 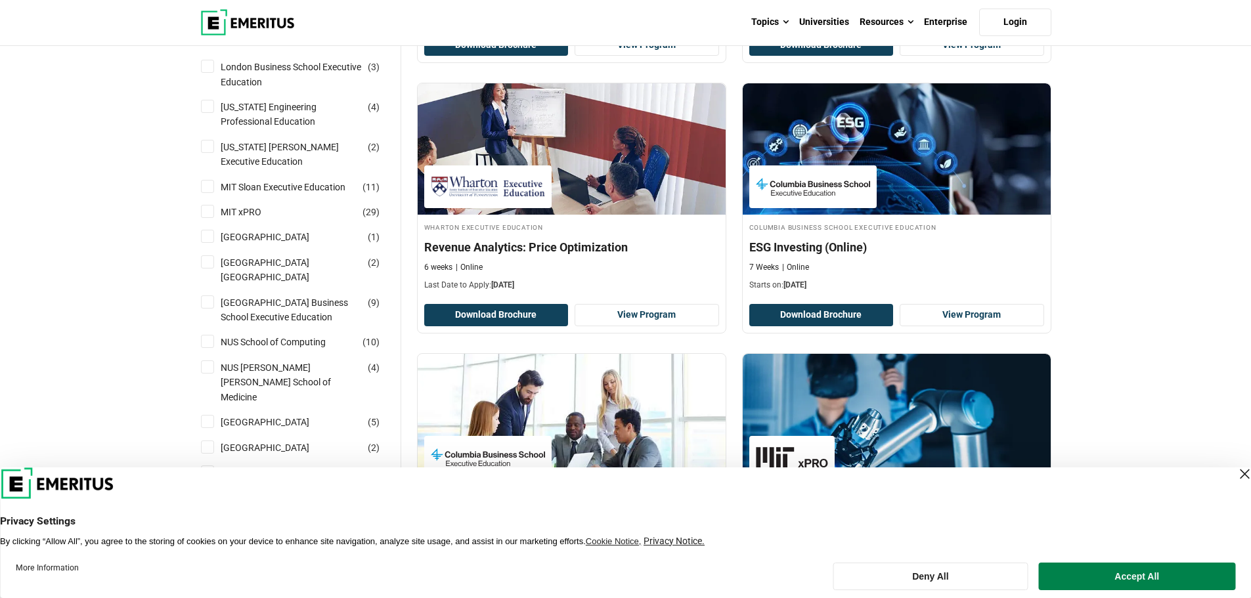 I want to click on img: Wharton Executive Education, so click(x=488, y=187).